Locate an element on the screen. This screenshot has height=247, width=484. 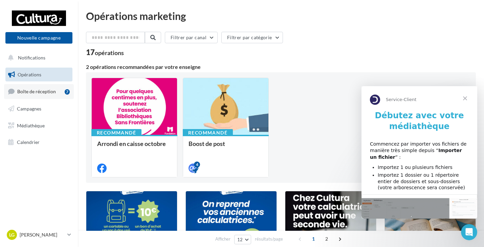
button: Notifications is located at coordinates (38, 58).